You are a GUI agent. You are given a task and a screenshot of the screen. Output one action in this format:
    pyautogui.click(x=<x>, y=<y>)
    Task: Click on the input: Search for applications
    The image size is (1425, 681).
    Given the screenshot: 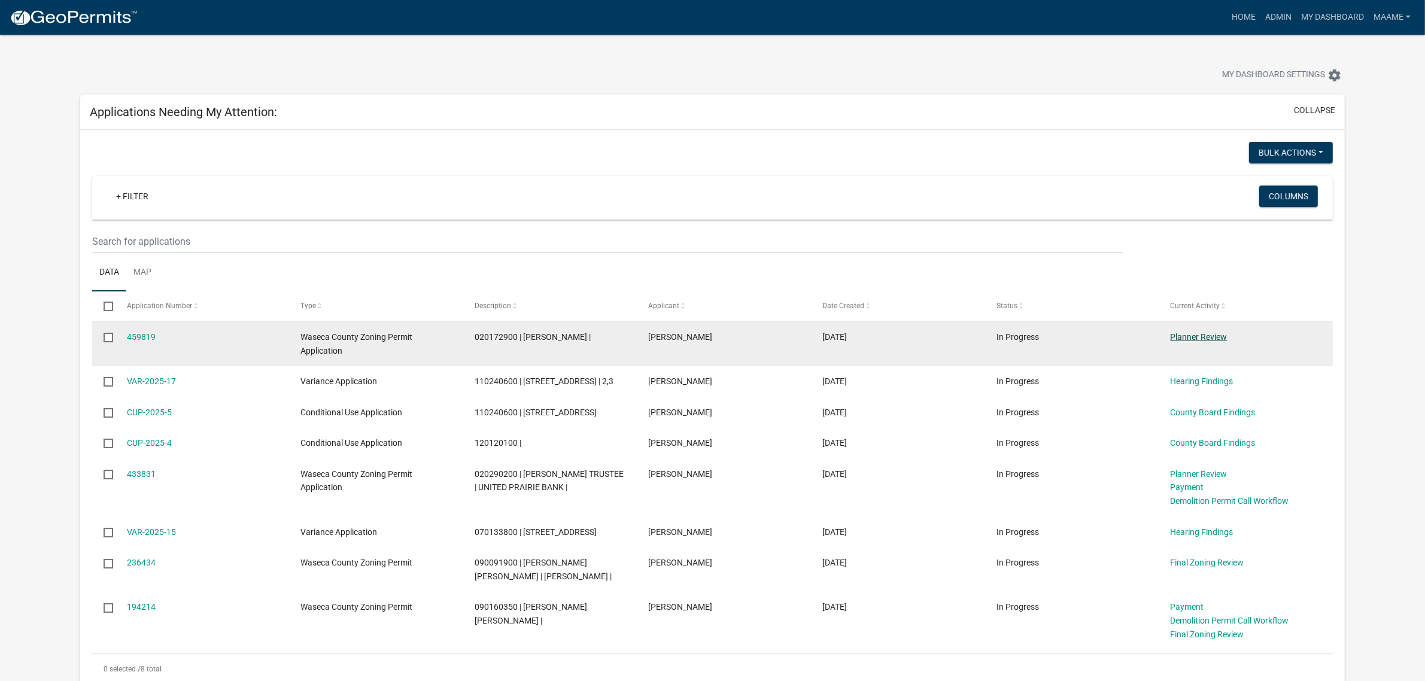 What is the action you would take?
    pyautogui.click(x=607, y=241)
    